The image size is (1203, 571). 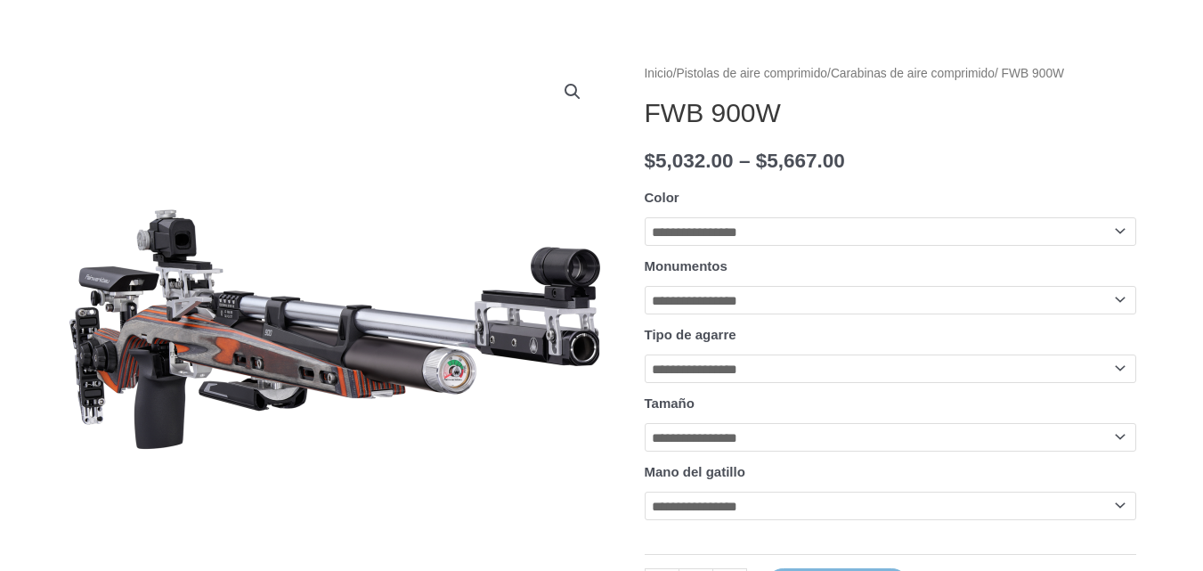 What do you see at coordinates (659, 73) in the screenshot?
I see `a: Inicio` at bounding box center [659, 73].